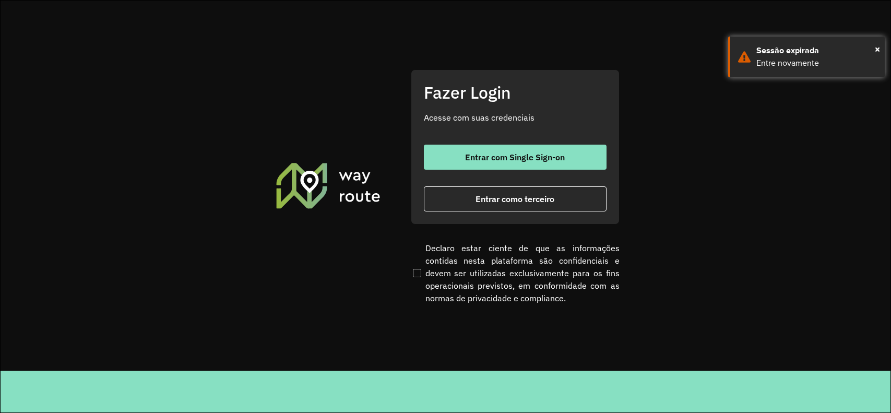 The height and width of the screenshot is (413, 891). Describe the element at coordinates (817, 51) in the screenshot. I see `div: Sessão expirada` at that location.